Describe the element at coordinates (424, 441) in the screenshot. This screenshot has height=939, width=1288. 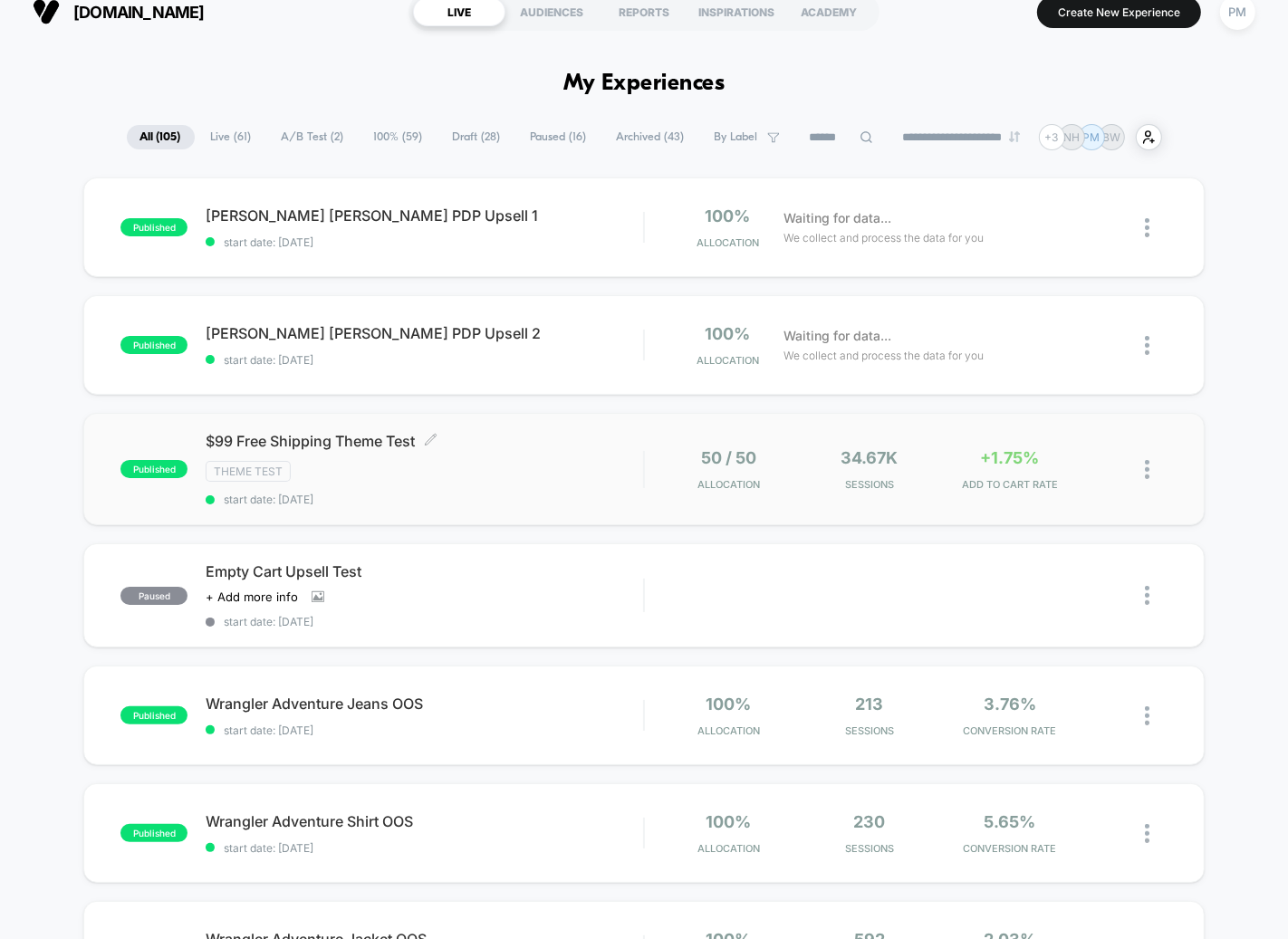
I see `span: $99 Free Shipping Theme Test` at that location.